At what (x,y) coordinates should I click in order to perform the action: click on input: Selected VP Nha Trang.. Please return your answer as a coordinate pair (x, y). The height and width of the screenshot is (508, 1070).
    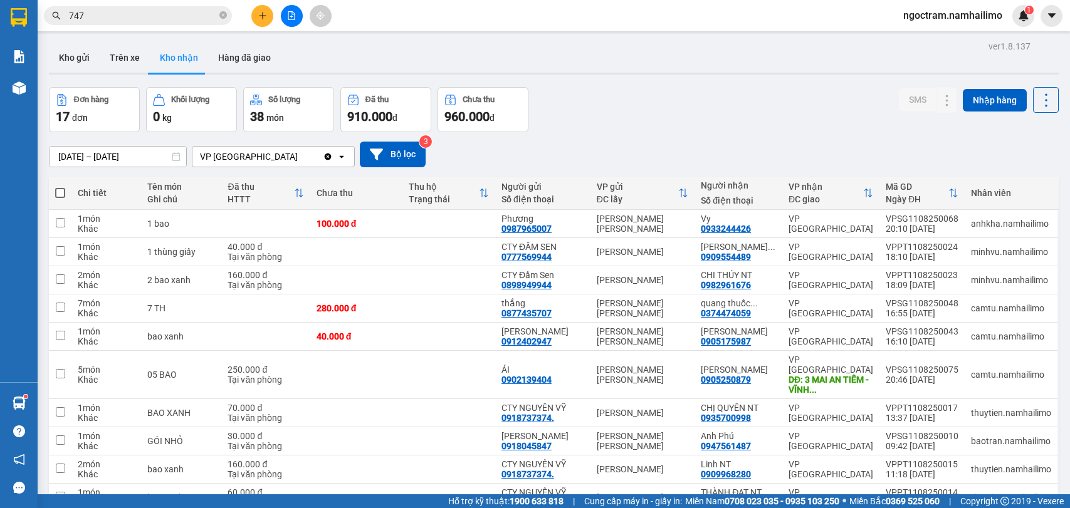
    Looking at the image, I should click on (300, 157).